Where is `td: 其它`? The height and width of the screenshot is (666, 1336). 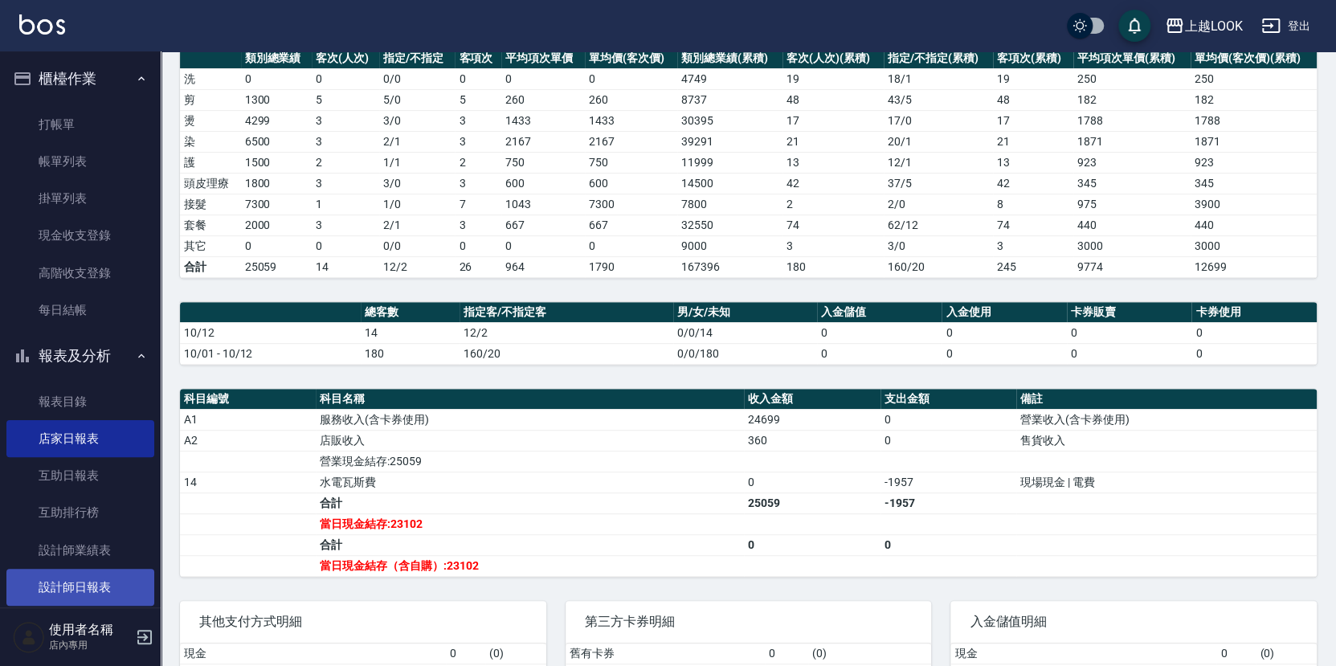 td: 其它 is located at coordinates (210, 246).